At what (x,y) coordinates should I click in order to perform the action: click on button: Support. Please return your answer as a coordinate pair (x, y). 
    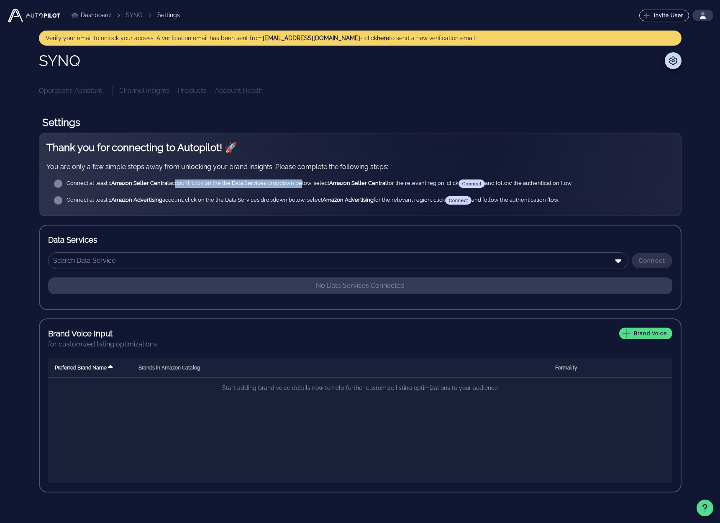
    Looking at the image, I should click on (705, 508).